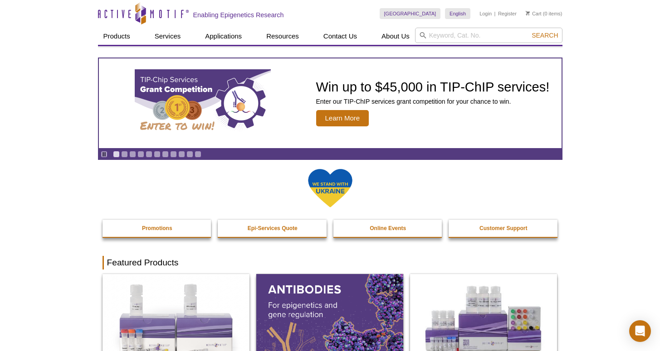  Describe the element at coordinates (433, 102) in the screenshot. I see `p: Enter our TIP-ChIP services grant competition for your chance to win.` at that location.